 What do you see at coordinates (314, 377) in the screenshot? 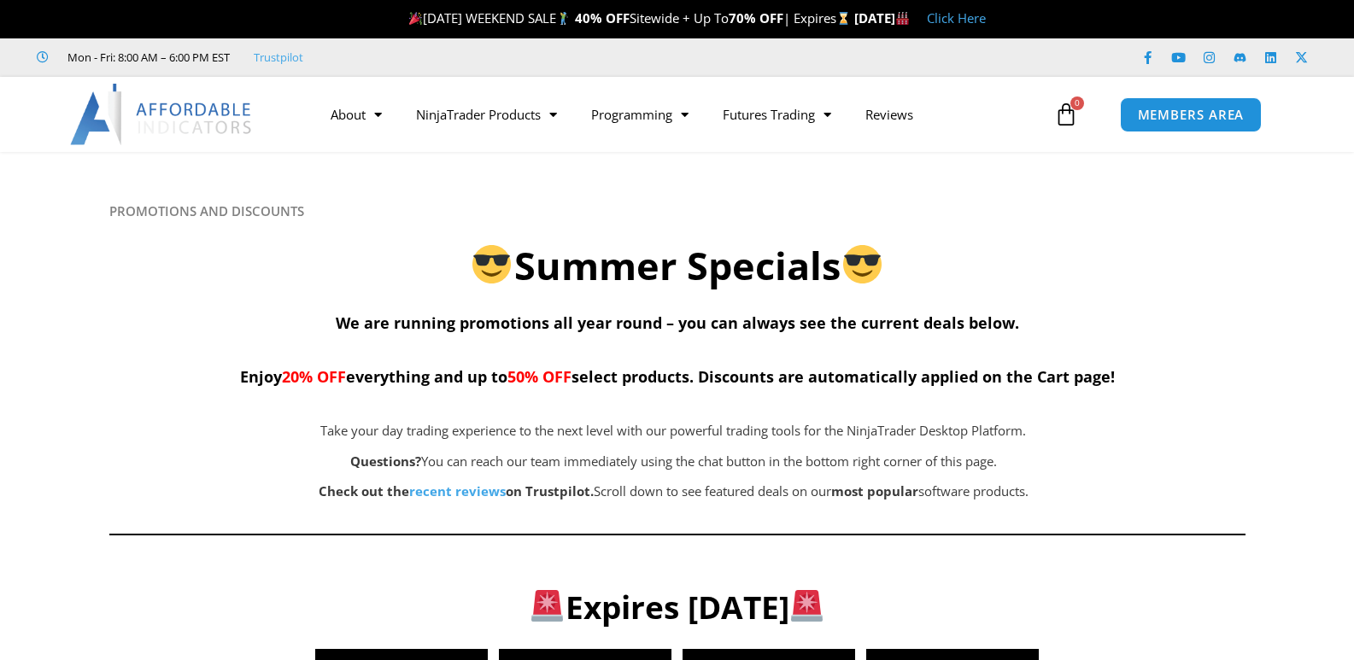
I see `span: 20% OFF` at bounding box center [314, 377].